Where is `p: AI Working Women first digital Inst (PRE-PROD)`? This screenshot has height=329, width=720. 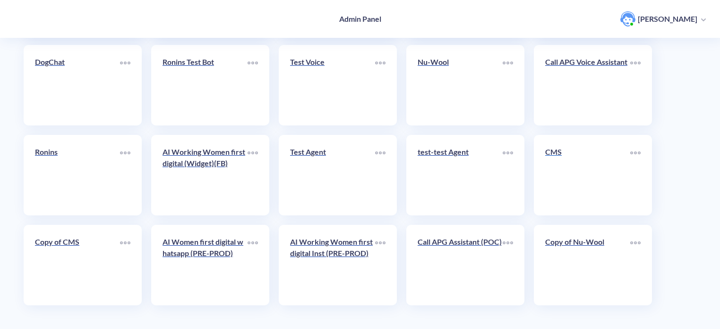
p: AI Working Women first digital Inst (PRE-PROD) is located at coordinates (333, 247).